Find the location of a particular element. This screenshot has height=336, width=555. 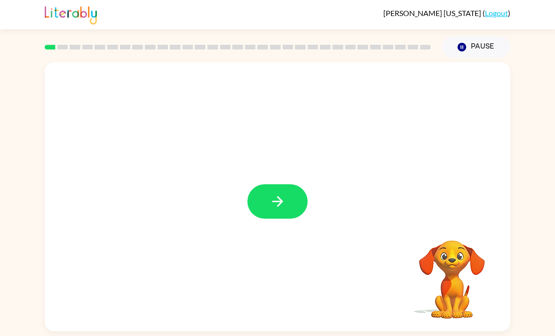

video: Your browser must support playing .mp4 files to use Literably. Please try using another browser. is located at coordinates (452, 272).